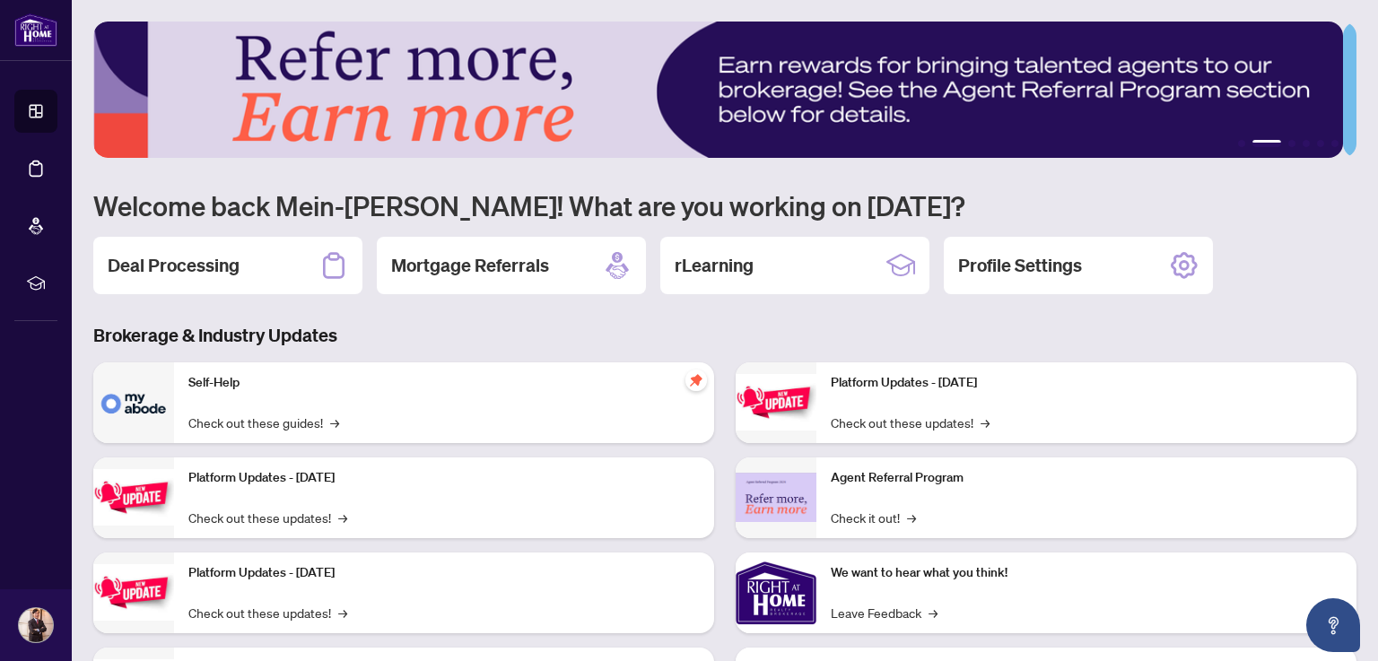 Image resolution: width=1378 pixels, height=661 pixels. What do you see at coordinates (1292, 144) in the screenshot?
I see `button: 3` at bounding box center [1292, 144].